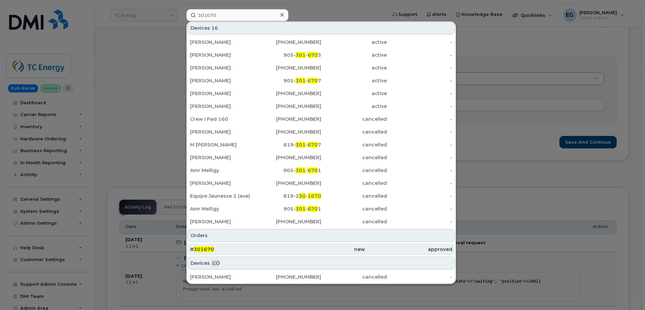  Describe the element at coordinates (204, 249) in the screenshot. I see `span: 301670` at that location.